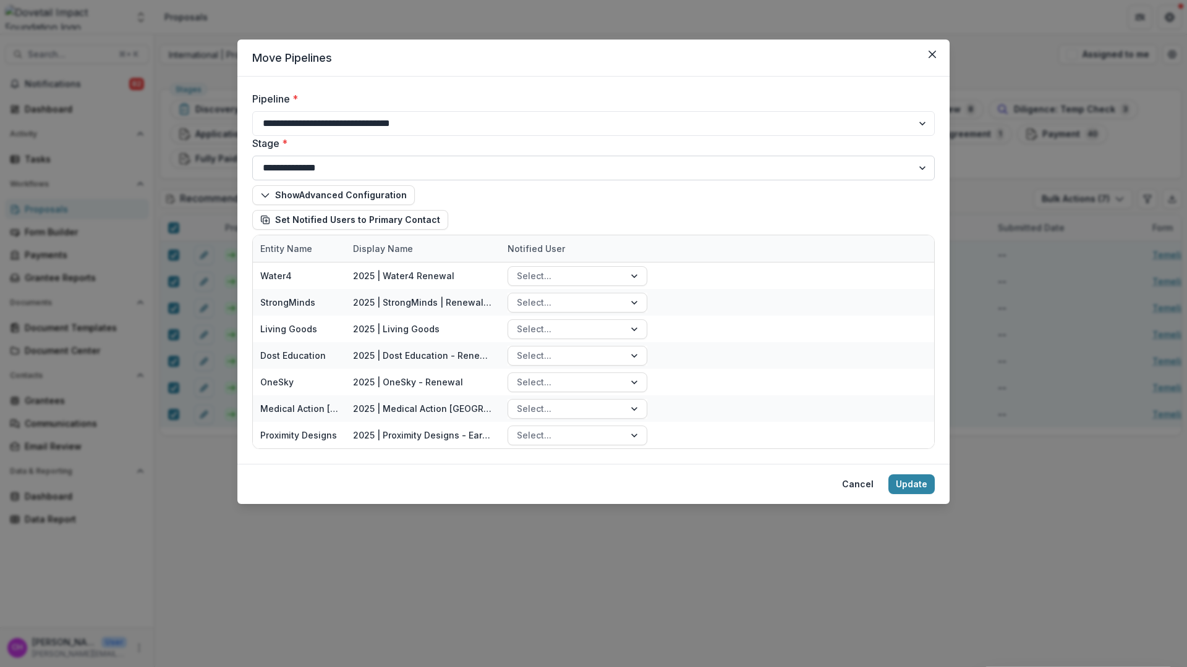 The width and height of the screenshot is (1187, 667). Describe the element at coordinates (293, 355) in the screenshot. I see `div: Dost Education` at that location.